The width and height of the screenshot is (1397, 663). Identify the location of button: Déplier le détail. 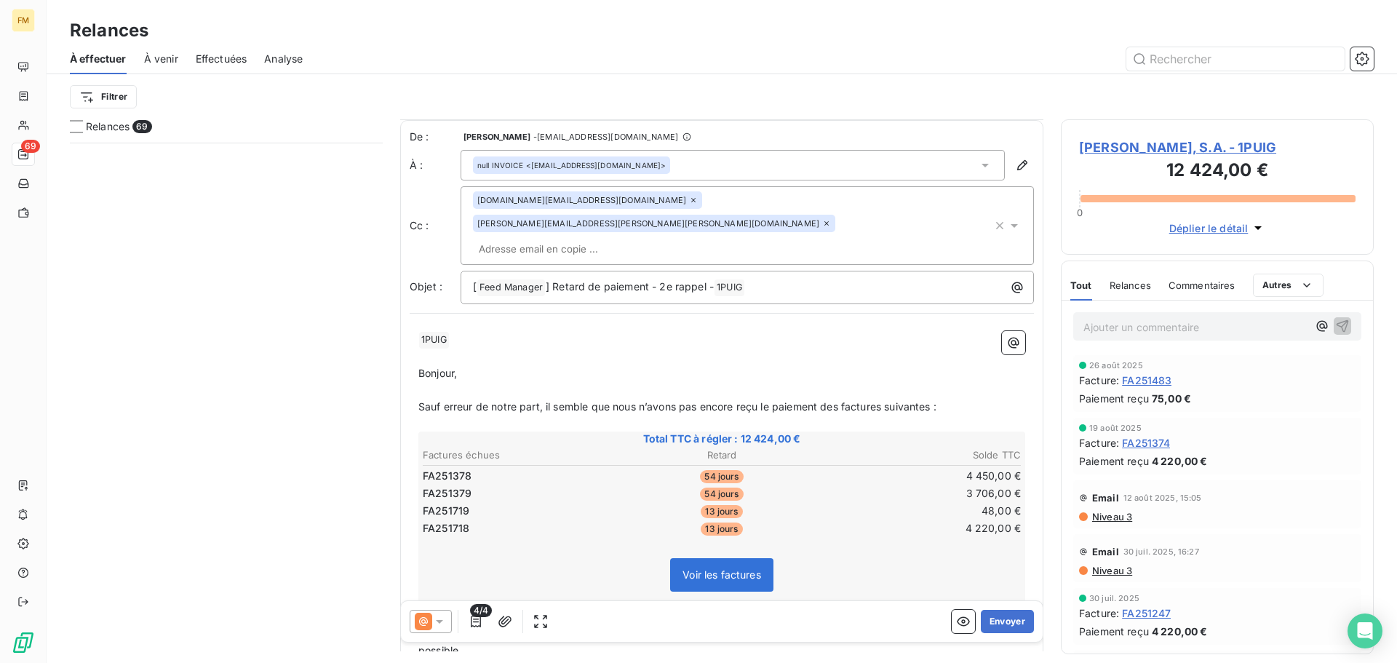
(1217, 228).